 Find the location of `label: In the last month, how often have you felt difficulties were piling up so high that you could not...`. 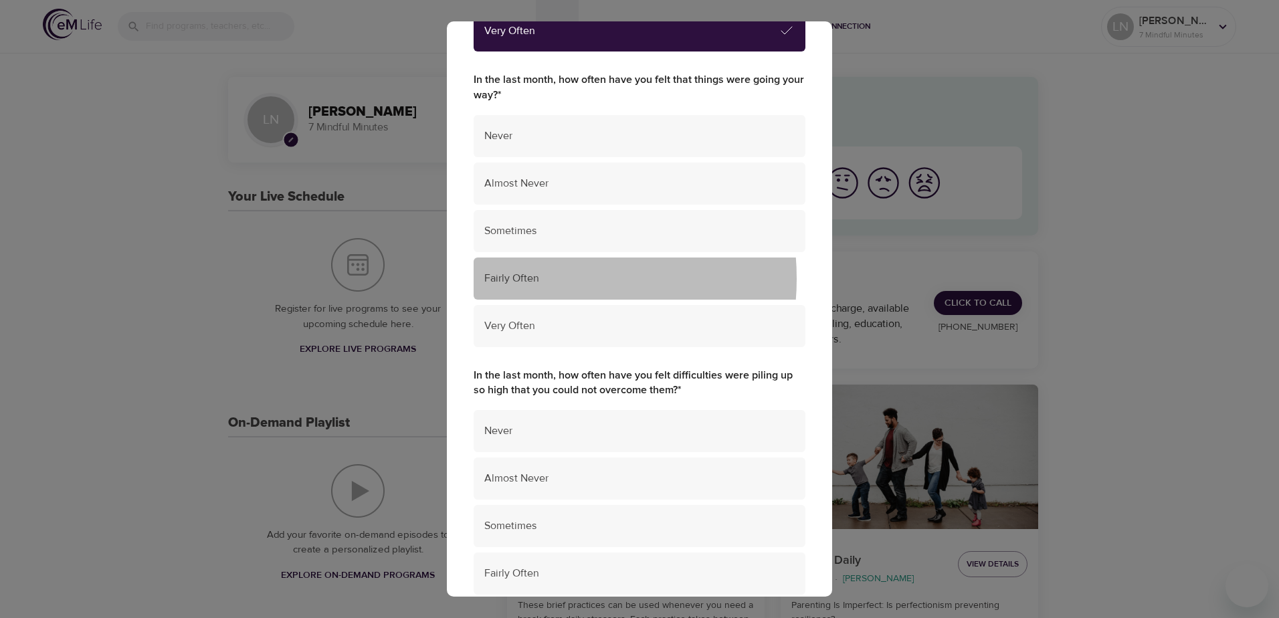

label: In the last month, how often have you felt difficulties were piling up so high that you could not... is located at coordinates (639, 383).